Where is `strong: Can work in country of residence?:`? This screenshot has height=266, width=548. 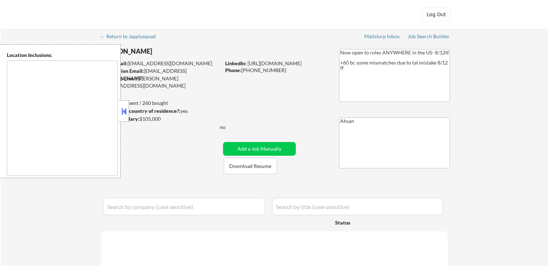
strong: Can work in country of residence?: is located at coordinates (140, 111).